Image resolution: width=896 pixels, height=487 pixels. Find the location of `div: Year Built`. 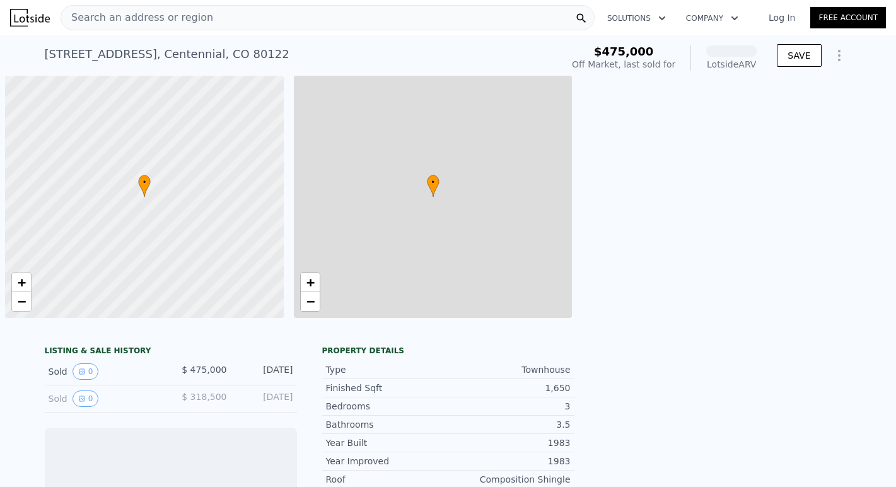

div: Year Built is located at coordinates (387, 443).